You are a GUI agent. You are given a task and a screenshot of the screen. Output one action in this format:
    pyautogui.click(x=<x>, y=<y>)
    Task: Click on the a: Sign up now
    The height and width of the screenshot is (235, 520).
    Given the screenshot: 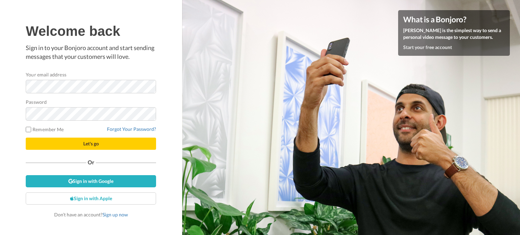 What is the action you would take?
    pyautogui.click(x=115, y=215)
    